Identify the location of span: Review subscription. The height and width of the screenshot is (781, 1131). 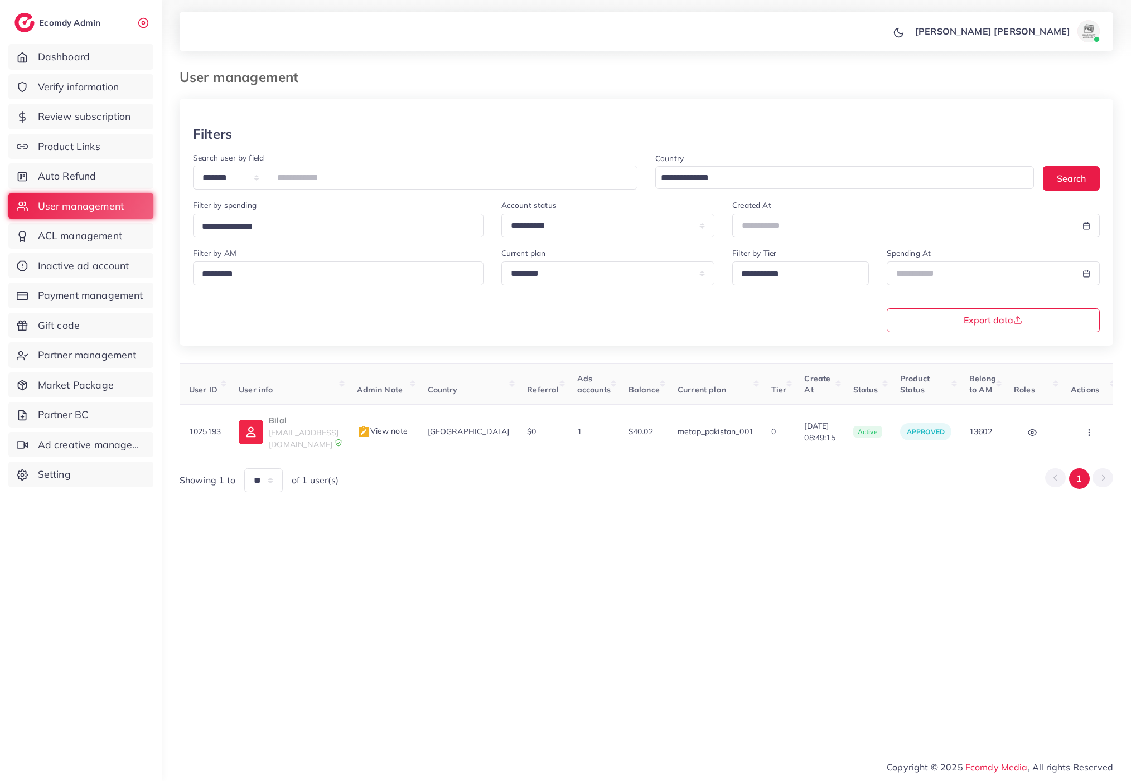
(84, 117).